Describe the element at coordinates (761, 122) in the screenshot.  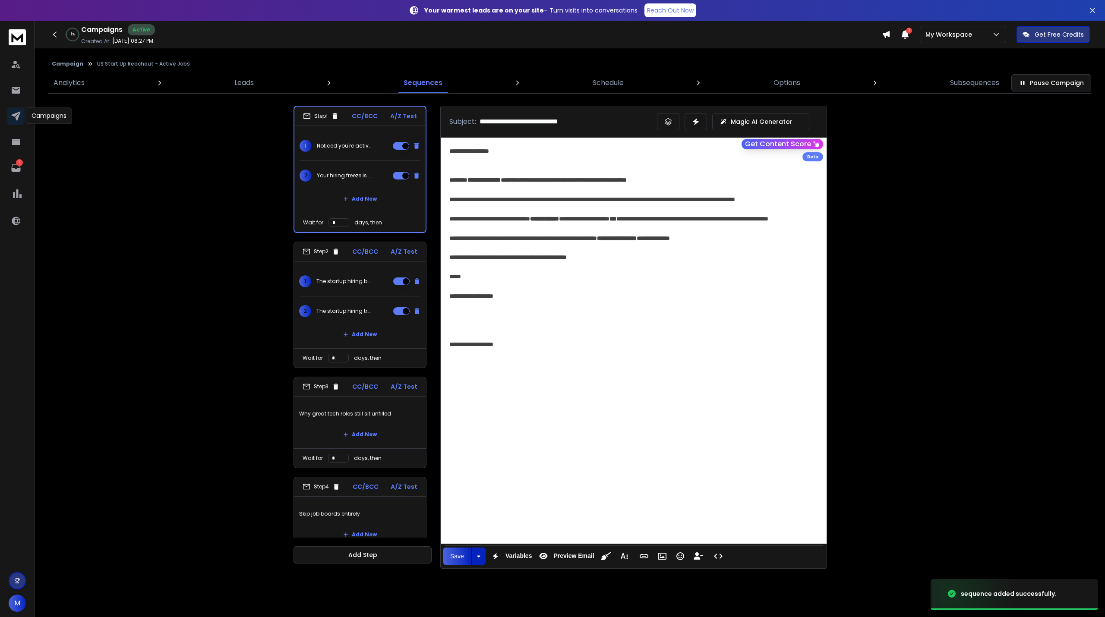
I see `button: Magic AI Generator` at that location.